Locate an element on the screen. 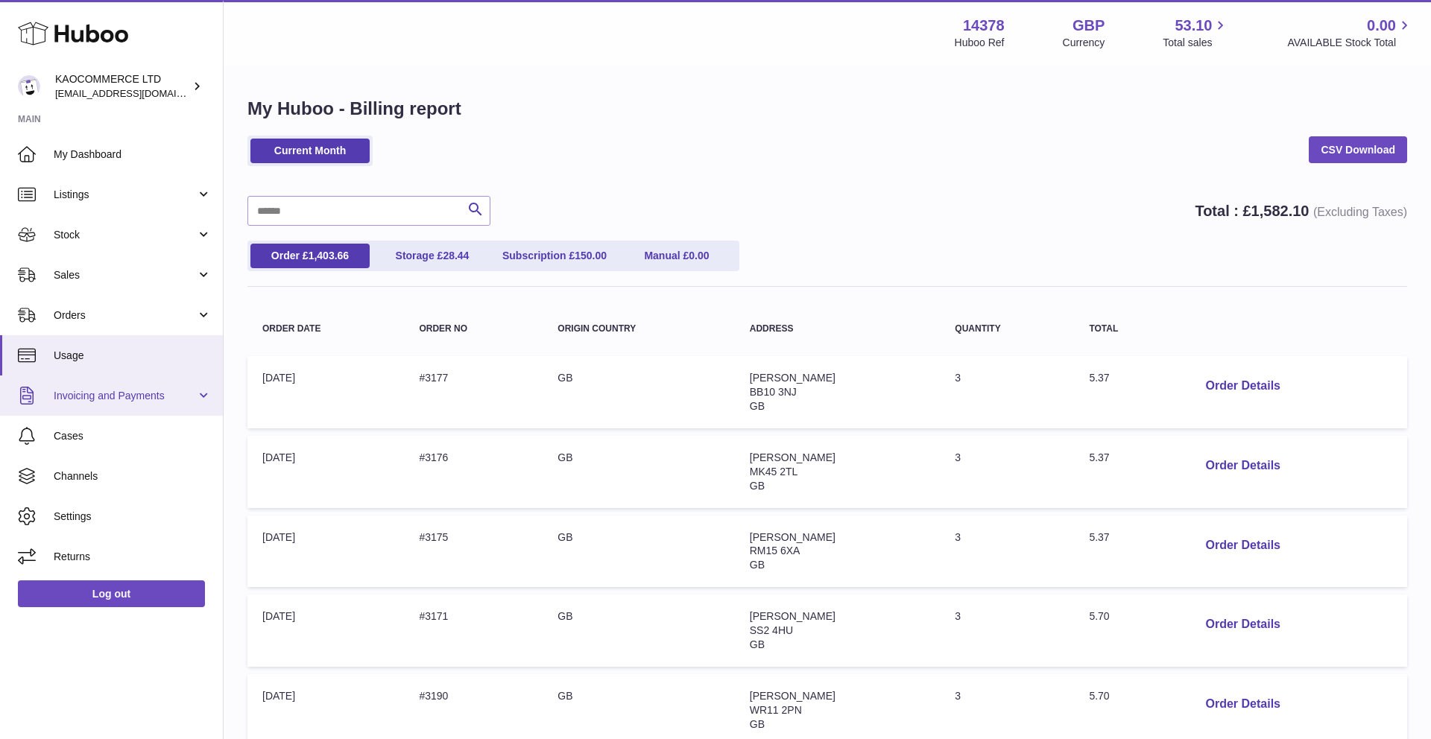 The height and width of the screenshot is (739, 1431). td: #3176 is located at coordinates (473, 472).